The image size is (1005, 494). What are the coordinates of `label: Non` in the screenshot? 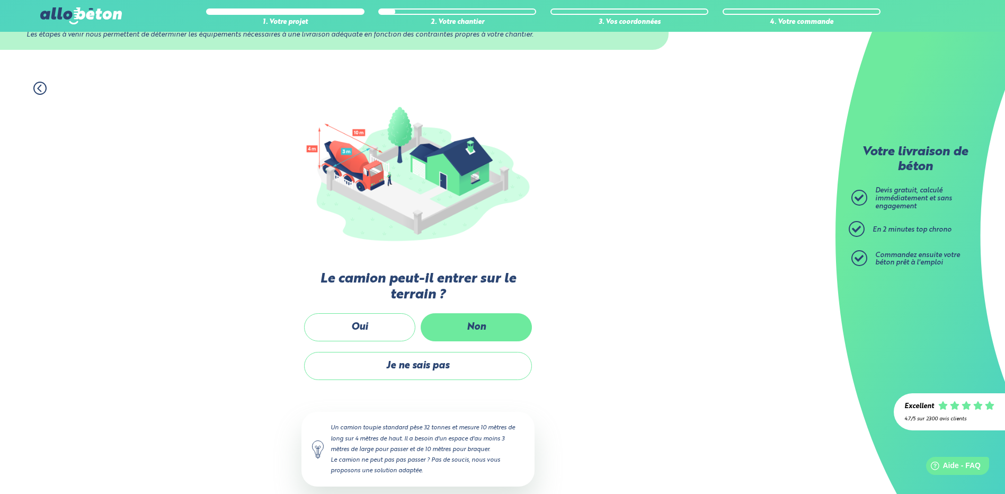 It's located at (476, 327).